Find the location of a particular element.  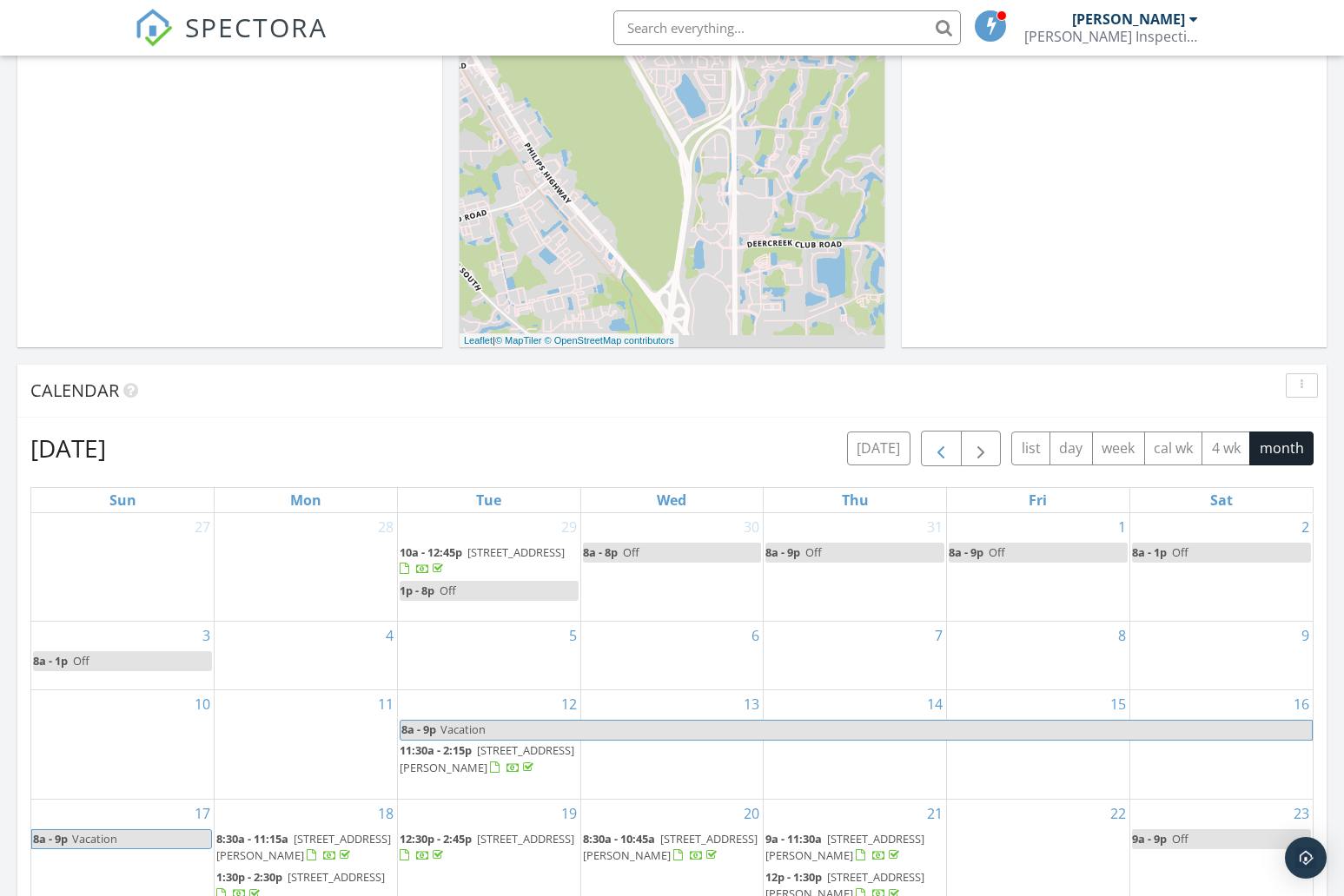

a: Go to July 27, 2025 is located at coordinates (202, 527).